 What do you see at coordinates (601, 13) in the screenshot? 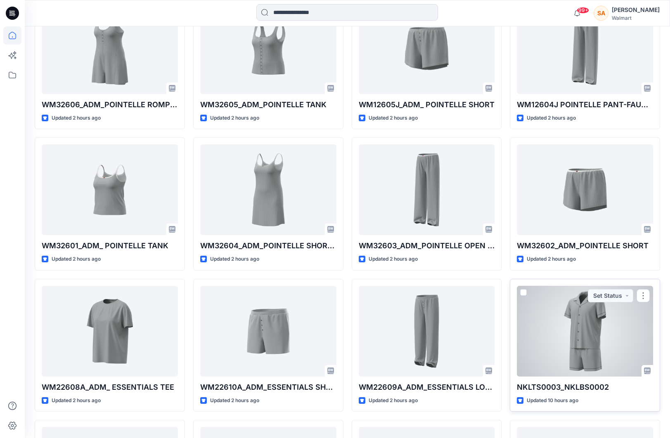
I see `div: SA` at bounding box center [601, 13].